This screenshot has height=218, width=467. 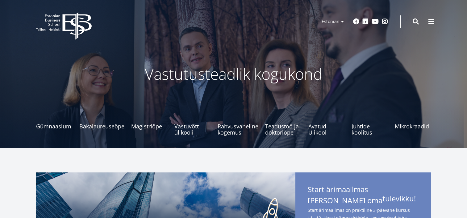 What do you see at coordinates (238, 123) in the screenshot?
I see `a: Rahvusvaheline kogemus` at bounding box center [238, 123].